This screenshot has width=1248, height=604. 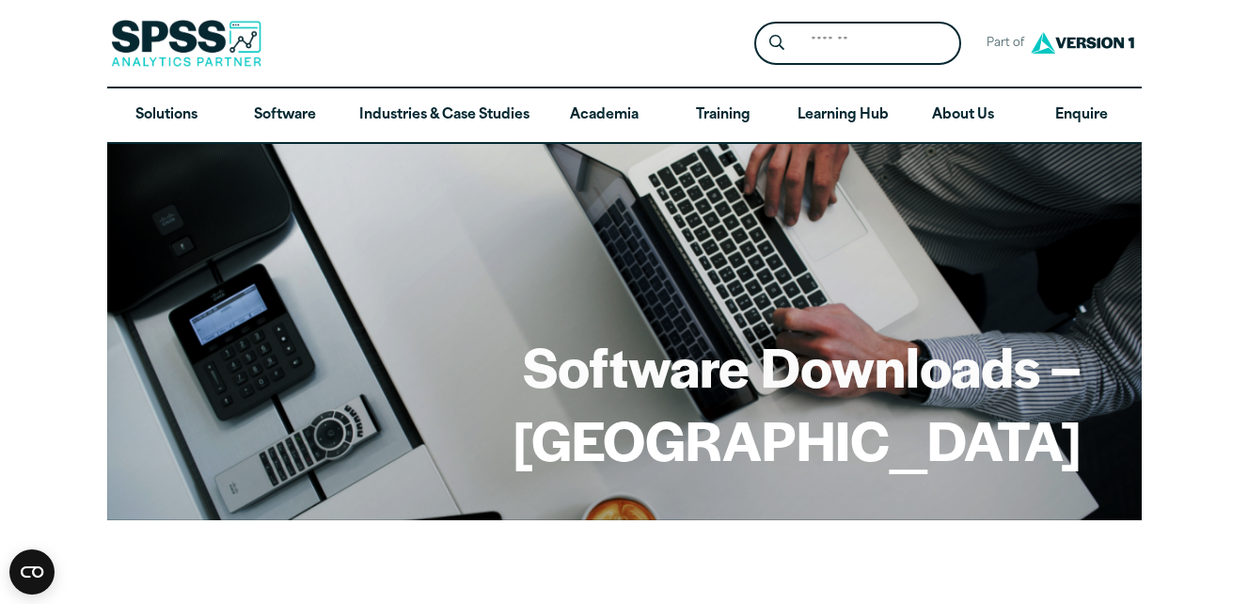 What do you see at coordinates (1001, 43) in the screenshot?
I see `span: Part of` at bounding box center [1001, 43].